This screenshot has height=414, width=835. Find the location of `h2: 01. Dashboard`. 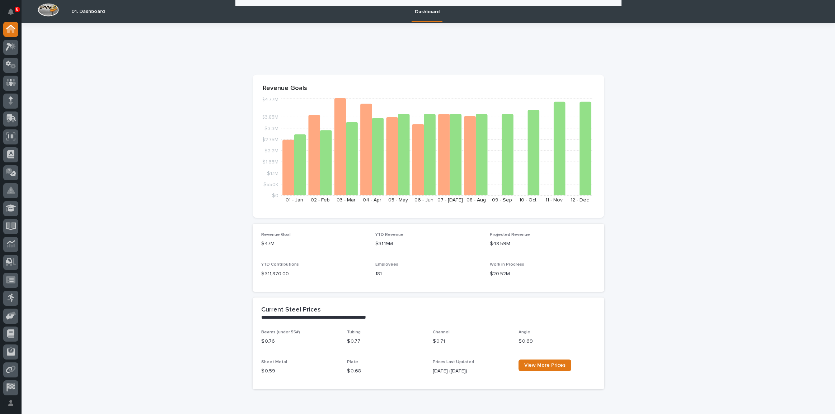

h2: 01. Dashboard is located at coordinates (88, 11).